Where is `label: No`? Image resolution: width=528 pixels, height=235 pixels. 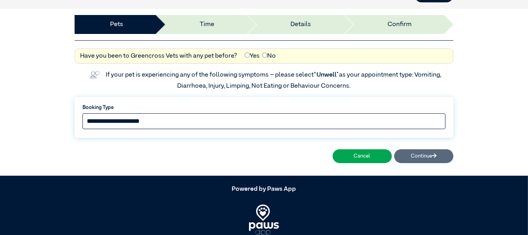
label: No is located at coordinates (269, 56).